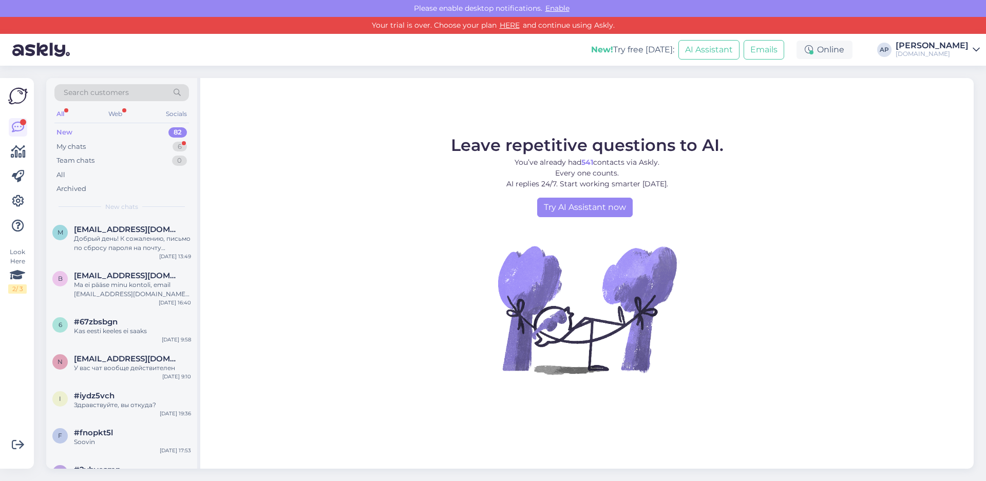  What do you see at coordinates (132, 442) in the screenshot?
I see `div: Soovin` at bounding box center [132, 442].